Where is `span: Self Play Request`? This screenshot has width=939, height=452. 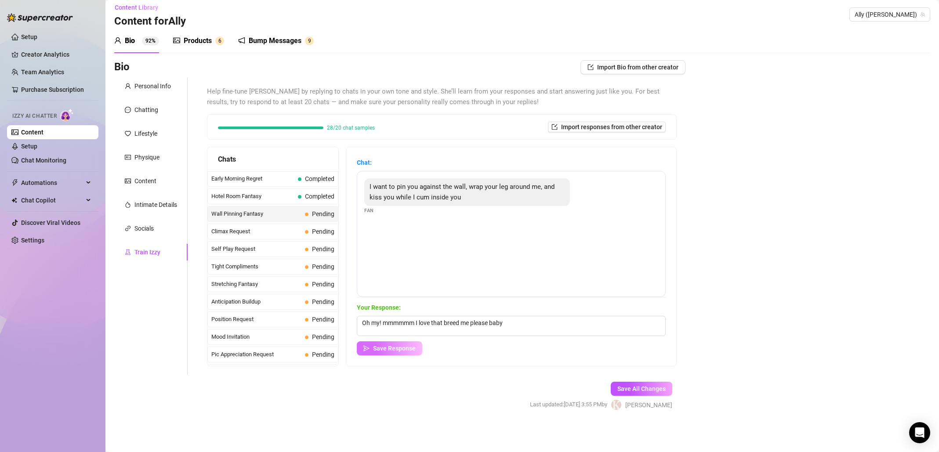
span: Self Play Request is located at coordinates (256, 249).